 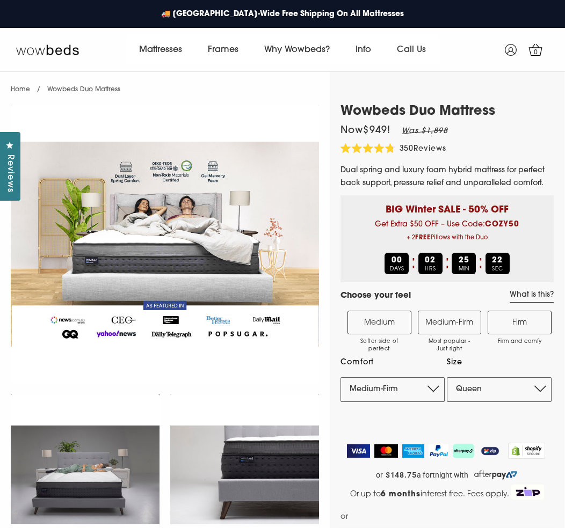 I want to click on h4: Choose your feel, so click(x=375, y=296).